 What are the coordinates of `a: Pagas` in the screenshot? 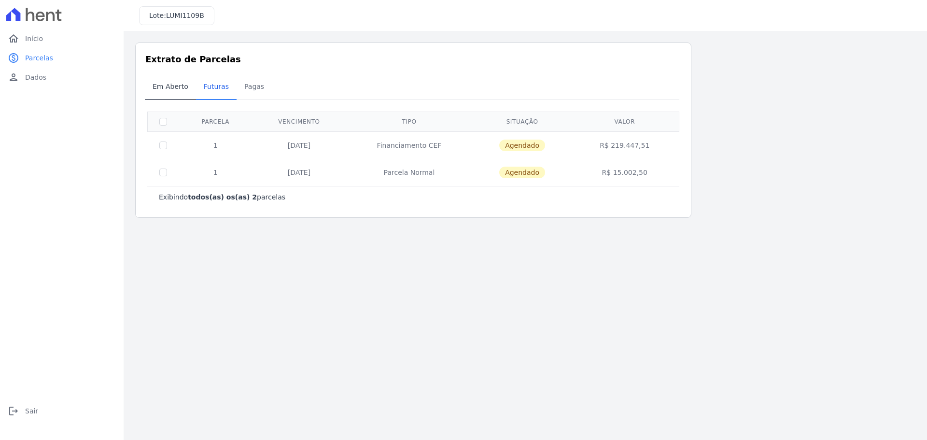 It's located at (254, 87).